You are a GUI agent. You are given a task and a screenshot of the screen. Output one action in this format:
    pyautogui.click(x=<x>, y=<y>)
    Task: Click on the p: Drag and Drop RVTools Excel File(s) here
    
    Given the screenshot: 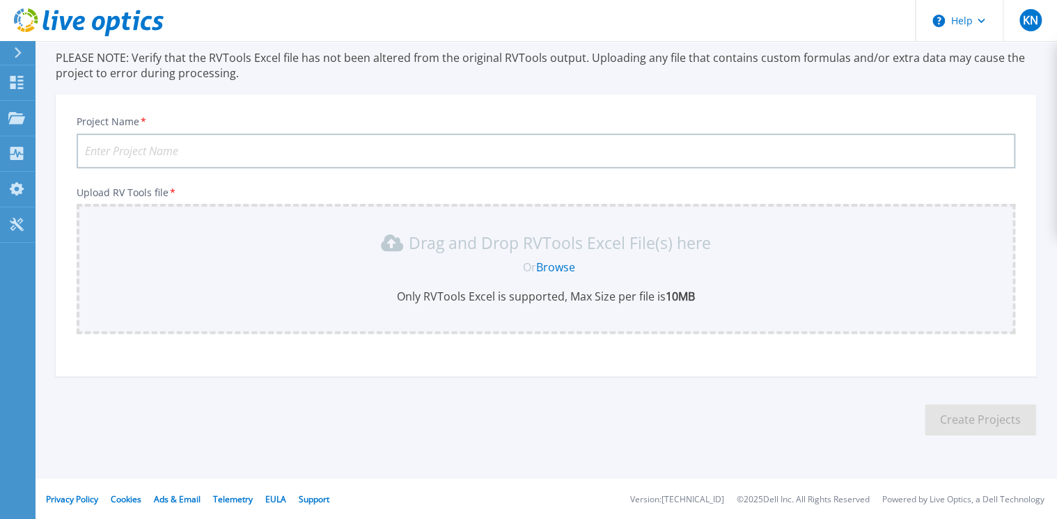 What is the action you would take?
    pyautogui.click(x=560, y=243)
    